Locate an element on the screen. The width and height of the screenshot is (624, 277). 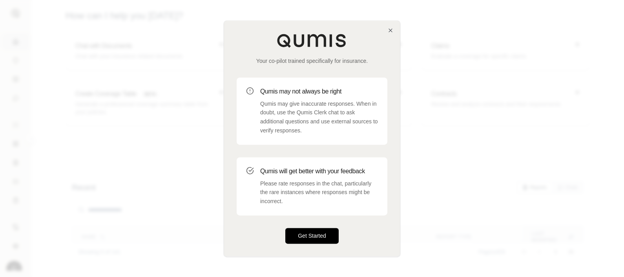
p: Your co-pilot trained specifically for insurance. is located at coordinates (312, 61).